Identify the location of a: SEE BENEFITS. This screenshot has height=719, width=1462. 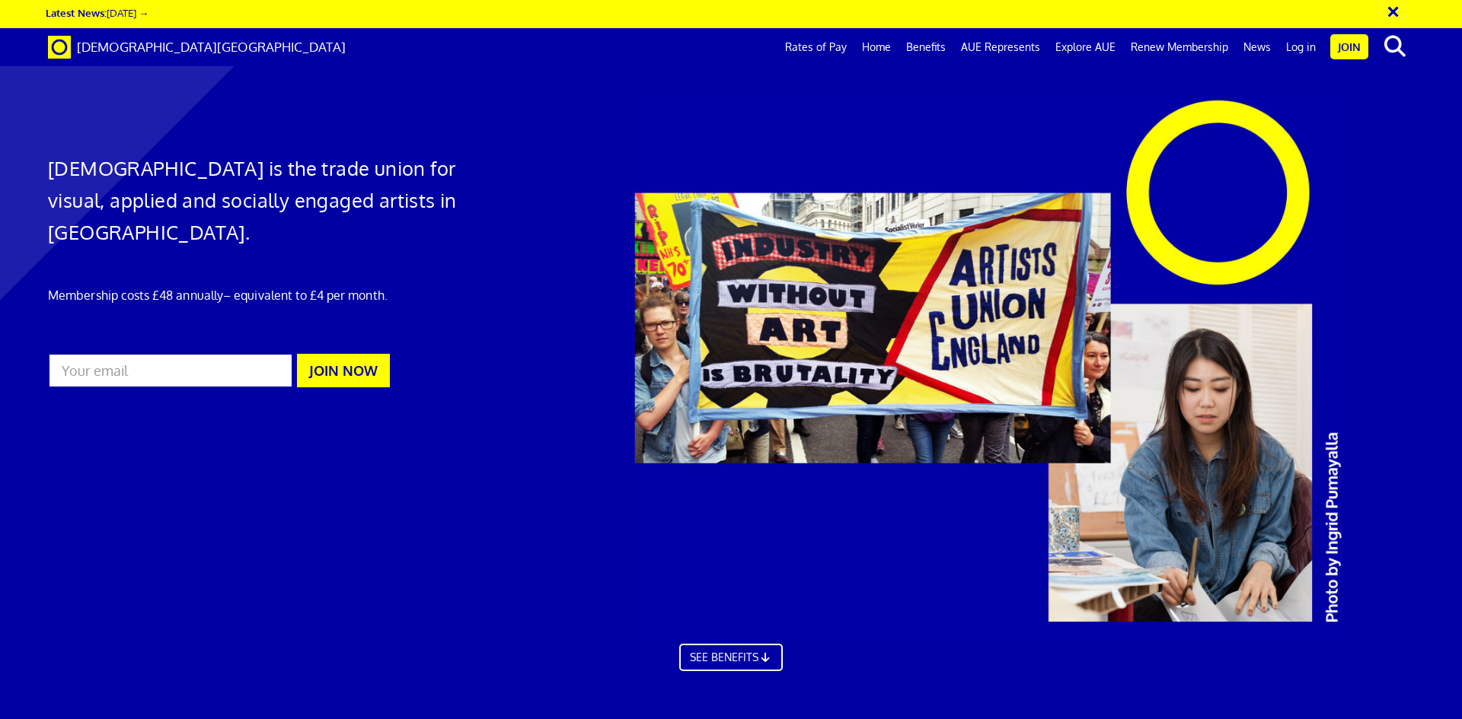
(731, 669).